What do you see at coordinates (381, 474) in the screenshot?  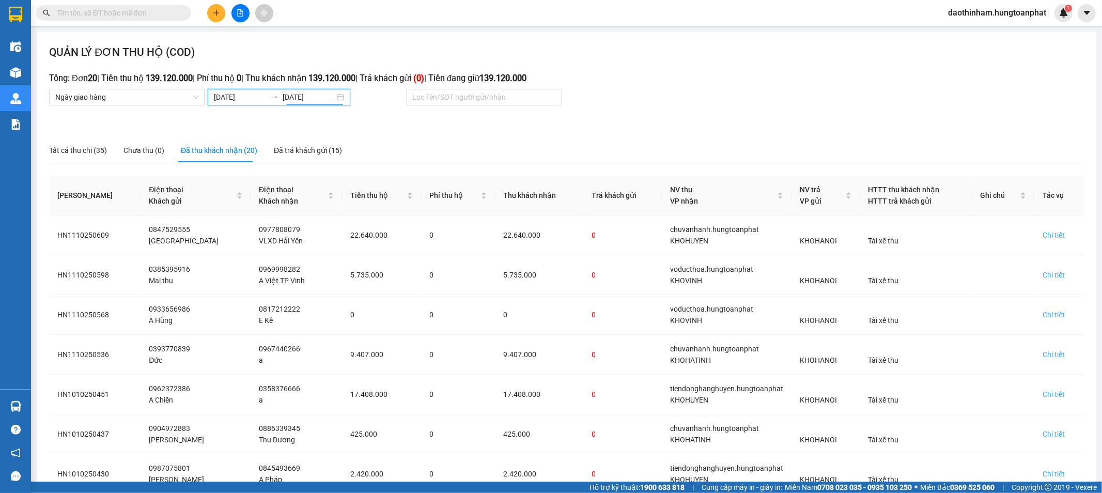 I see `div: 2.420.000` at bounding box center [381, 474].